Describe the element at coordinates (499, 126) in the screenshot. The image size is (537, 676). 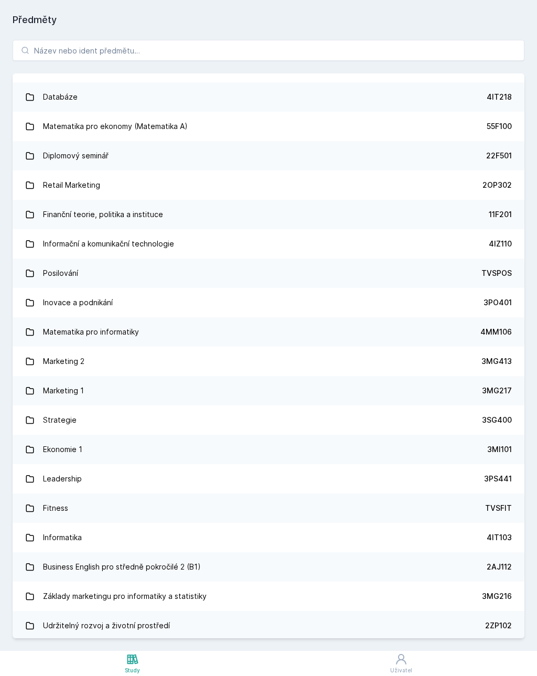
I see `div: 55F100` at that location.